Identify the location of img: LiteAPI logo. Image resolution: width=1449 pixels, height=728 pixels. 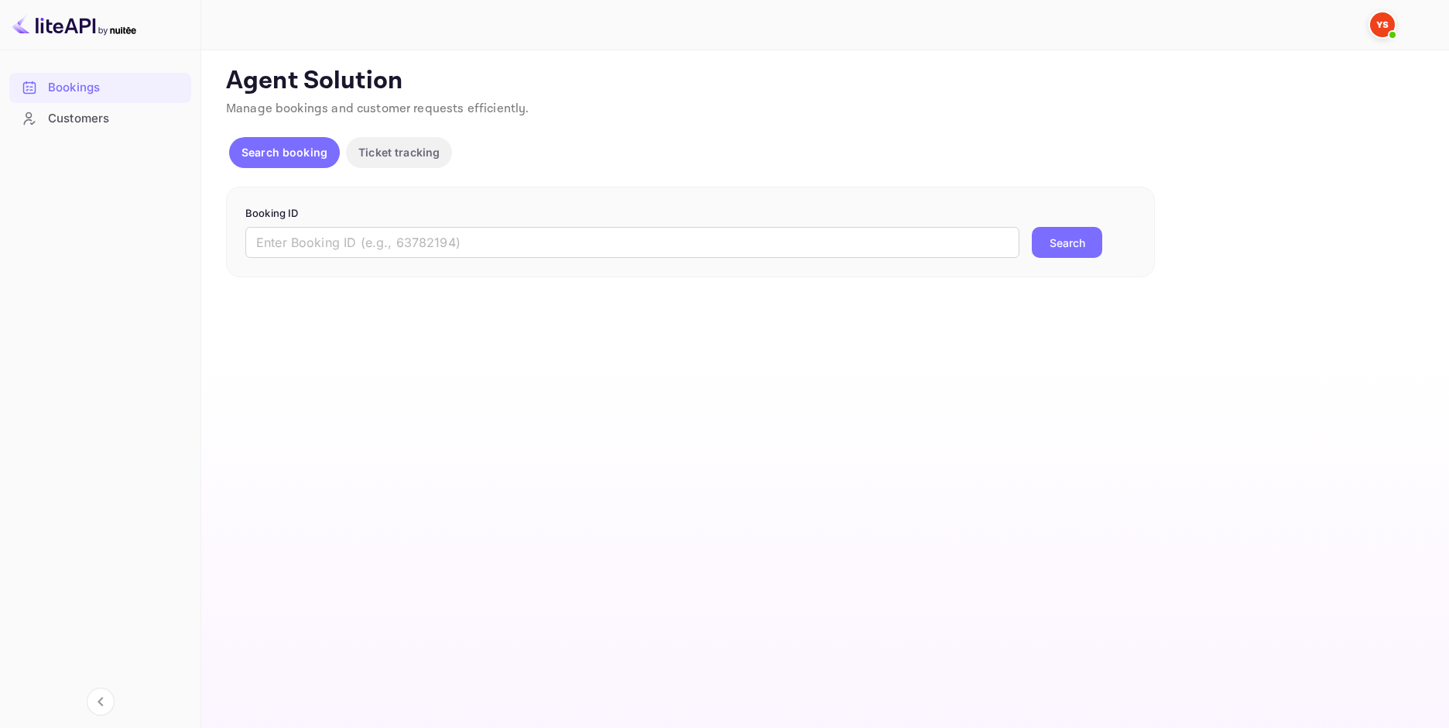
(74, 25).